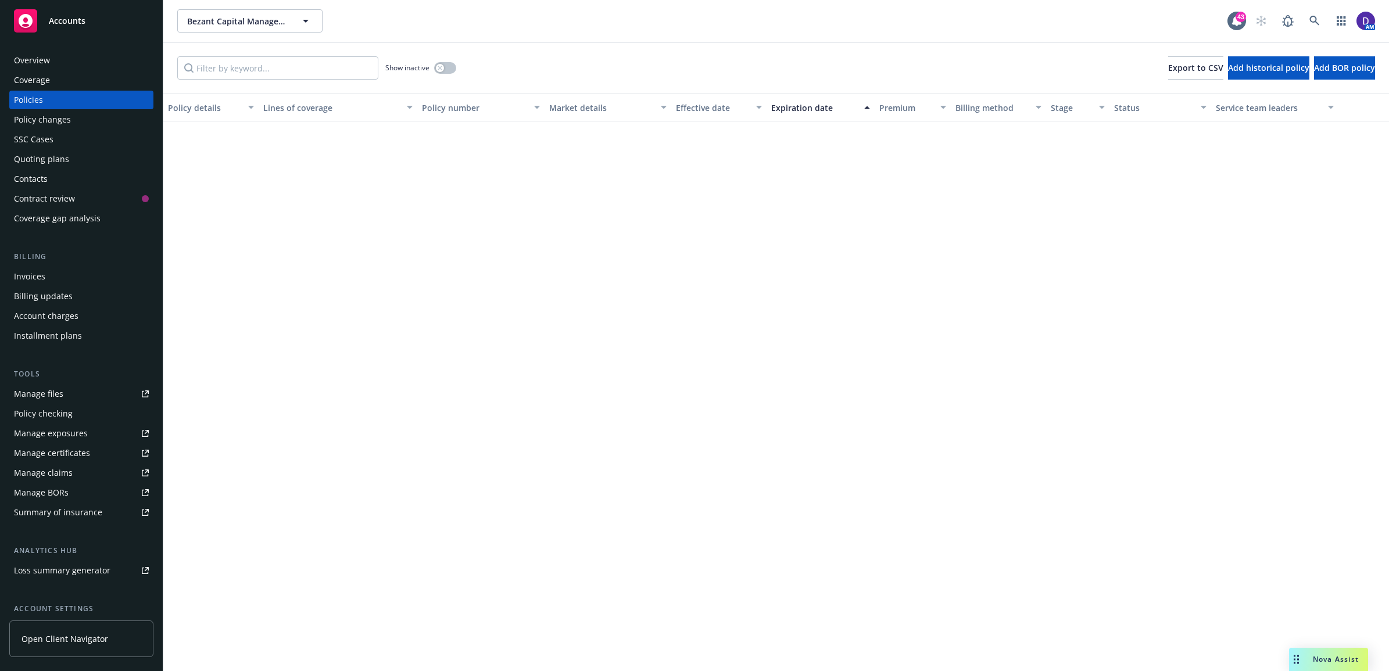 The height and width of the screenshot is (671, 1389). What do you see at coordinates (81, 296) in the screenshot?
I see `a: Billing updates` at bounding box center [81, 296].